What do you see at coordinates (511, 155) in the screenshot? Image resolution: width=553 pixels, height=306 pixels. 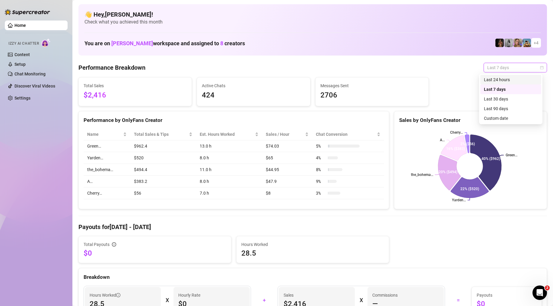 I see `text: Green…` at bounding box center [511, 155].